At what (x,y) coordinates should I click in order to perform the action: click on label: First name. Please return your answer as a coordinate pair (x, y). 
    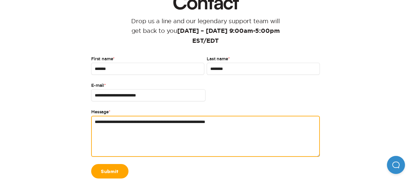
    Looking at the image, I should click on (148, 59).